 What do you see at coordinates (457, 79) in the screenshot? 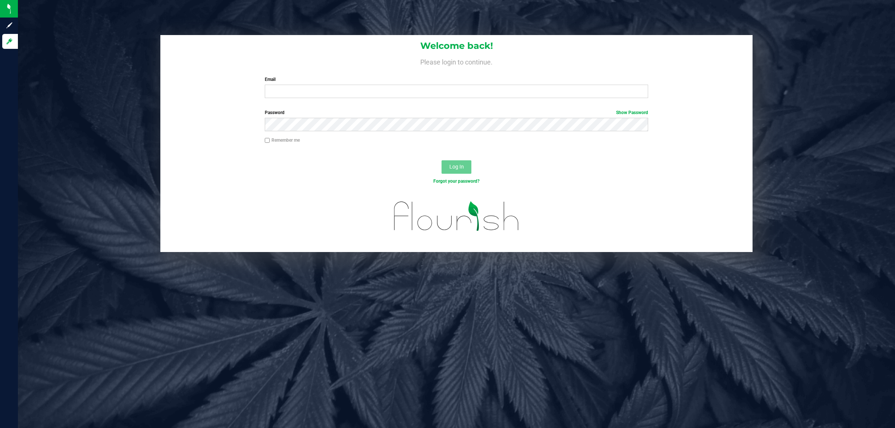
I see `label: Email` at bounding box center [457, 79].